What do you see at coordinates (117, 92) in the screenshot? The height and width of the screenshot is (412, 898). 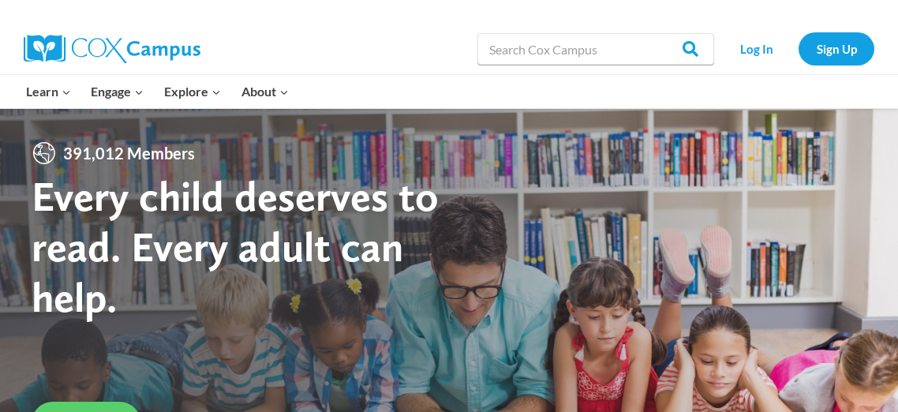 I see `span: Engage` at bounding box center [117, 92].